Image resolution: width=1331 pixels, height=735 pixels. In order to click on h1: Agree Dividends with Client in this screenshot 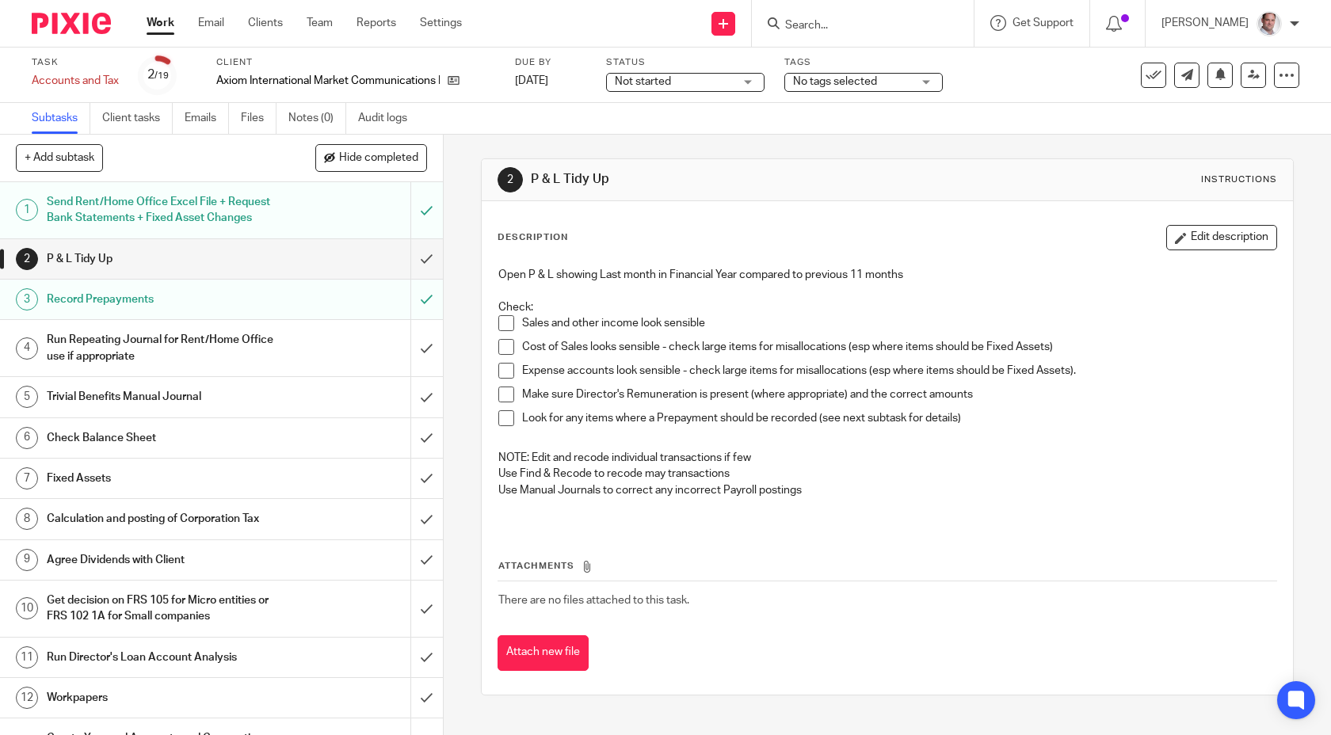, I will do `click(162, 560)`.